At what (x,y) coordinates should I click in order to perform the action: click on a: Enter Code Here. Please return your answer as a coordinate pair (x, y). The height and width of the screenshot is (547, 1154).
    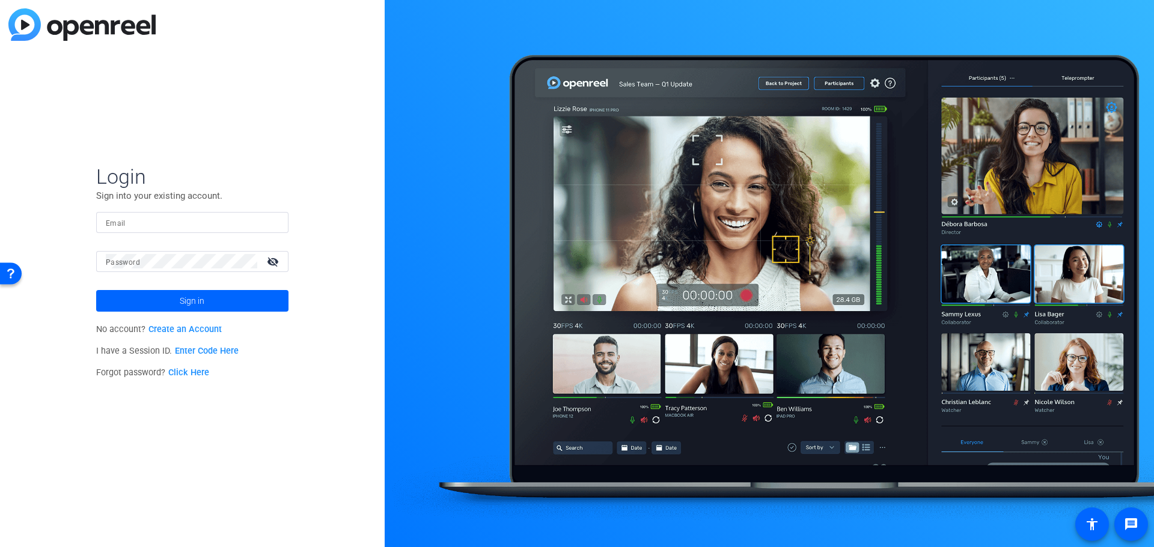
    Looking at the image, I should click on (207, 351).